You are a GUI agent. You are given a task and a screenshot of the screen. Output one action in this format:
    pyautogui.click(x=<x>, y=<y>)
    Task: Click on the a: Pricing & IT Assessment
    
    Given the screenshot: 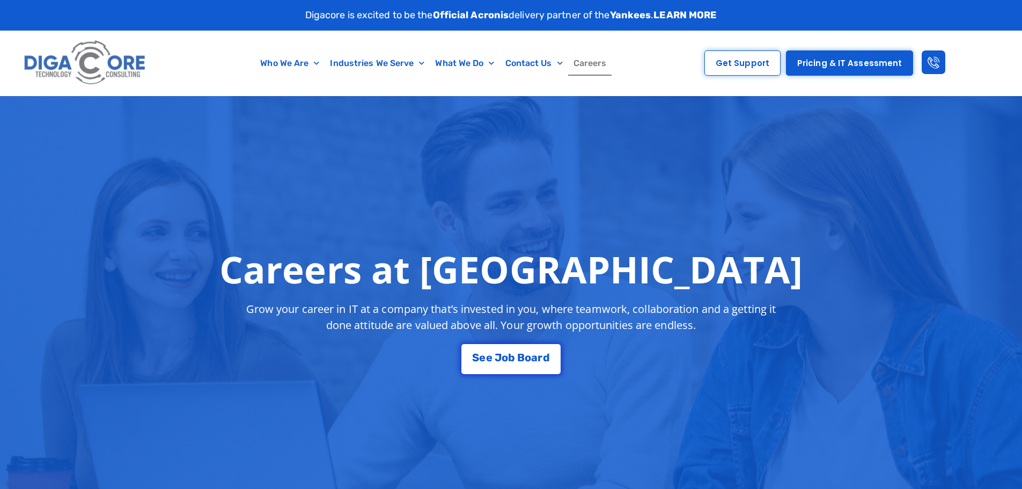 What is the action you would take?
    pyautogui.click(x=850, y=63)
    